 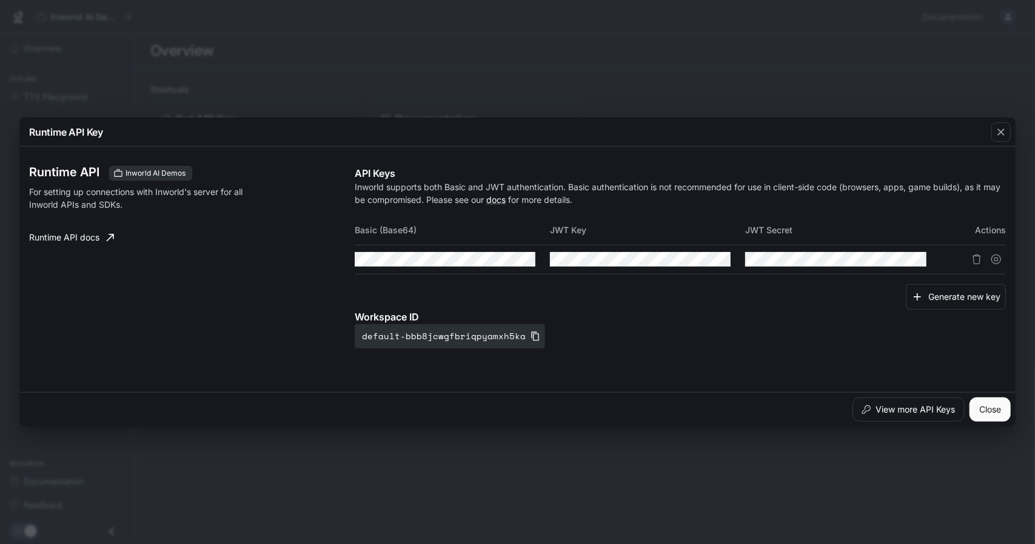 I want to click on p: For setting up connections with Inworld's server for all Inworld APIs and SDKs., so click(x=147, y=198).